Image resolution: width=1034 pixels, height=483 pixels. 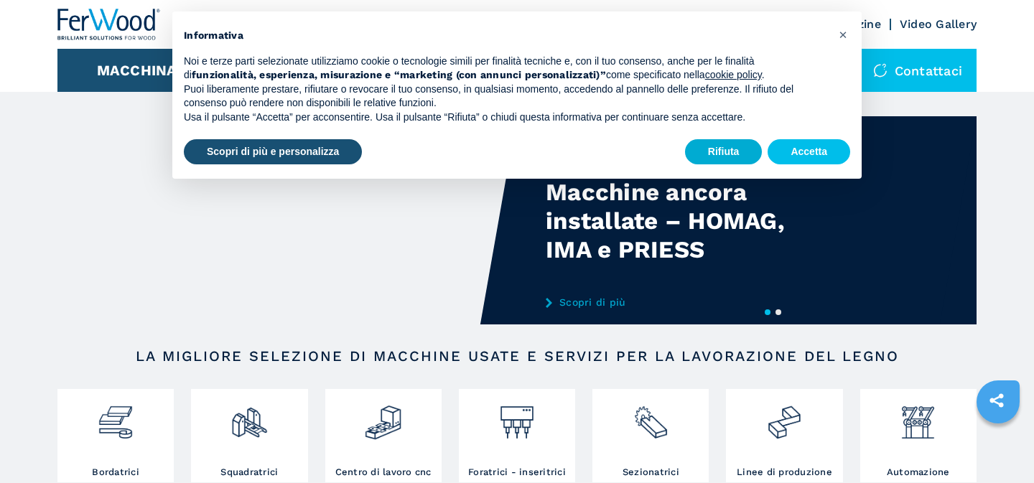 What do you see at coordinates (249, 417) in the screenshot?
I see `img: squadratrici_2.png` at bounding box center [249, 417].